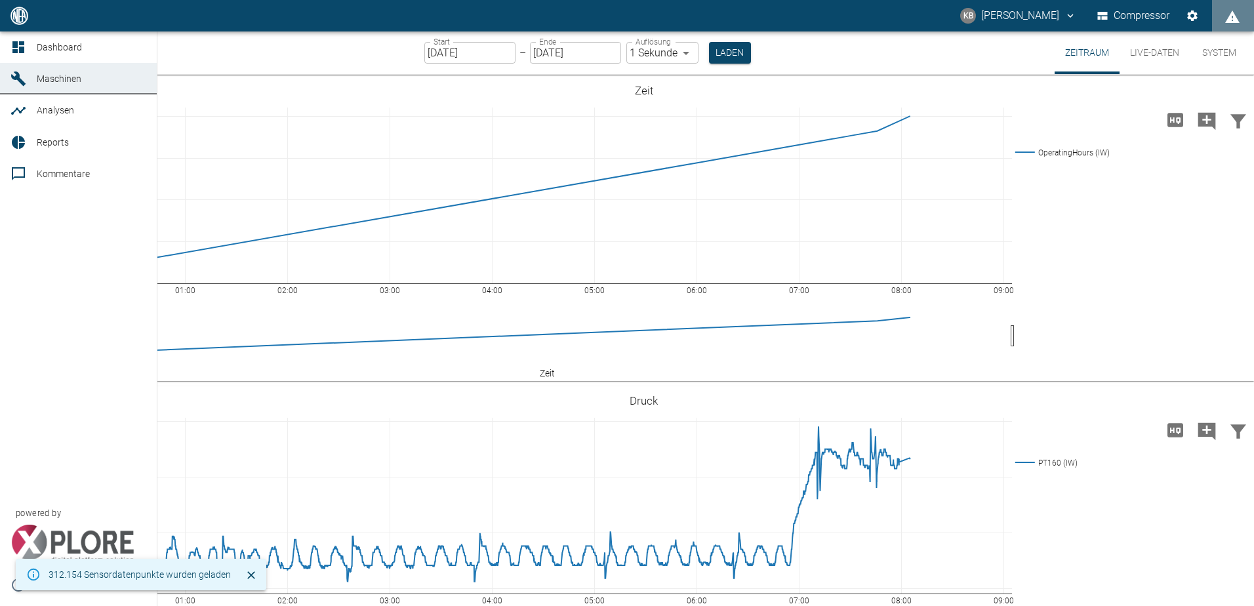 The image size is (1254, 606). What do you see at coordinates (653, 41) in the screenshot?
I see `label: Auflösung` at bounding box center [653, 41].